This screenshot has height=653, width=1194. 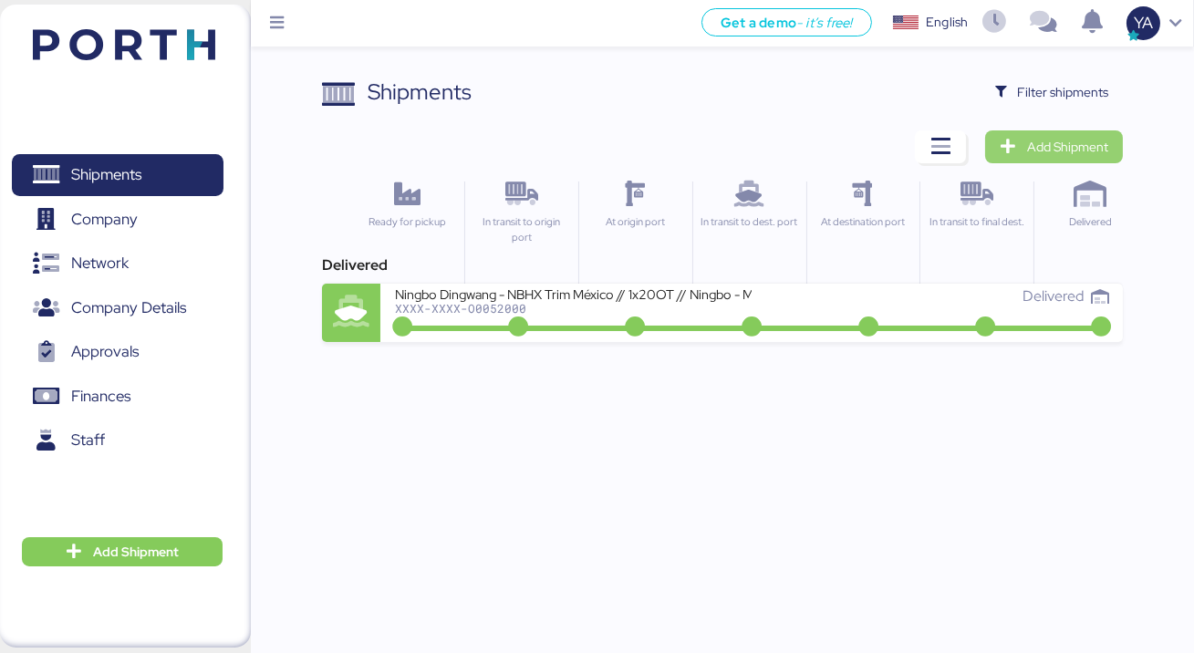 What do you see at coordinates (118, 307) in the screenshot?
I see `a: Company Details` at bounding box center [118, 307].